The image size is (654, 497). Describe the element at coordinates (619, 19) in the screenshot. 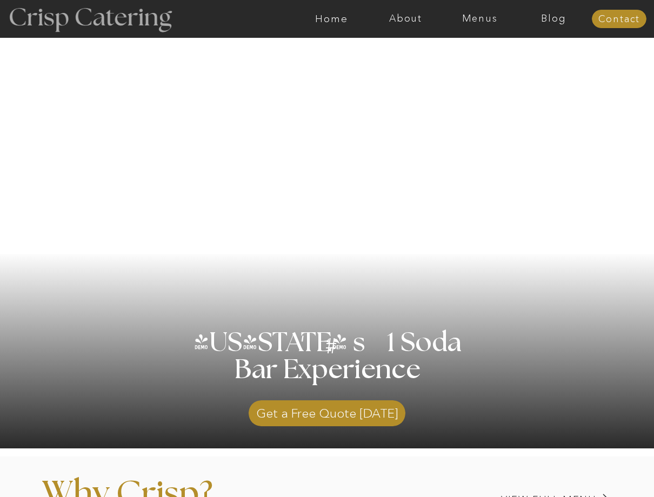

I see `a: Contact` at that location.